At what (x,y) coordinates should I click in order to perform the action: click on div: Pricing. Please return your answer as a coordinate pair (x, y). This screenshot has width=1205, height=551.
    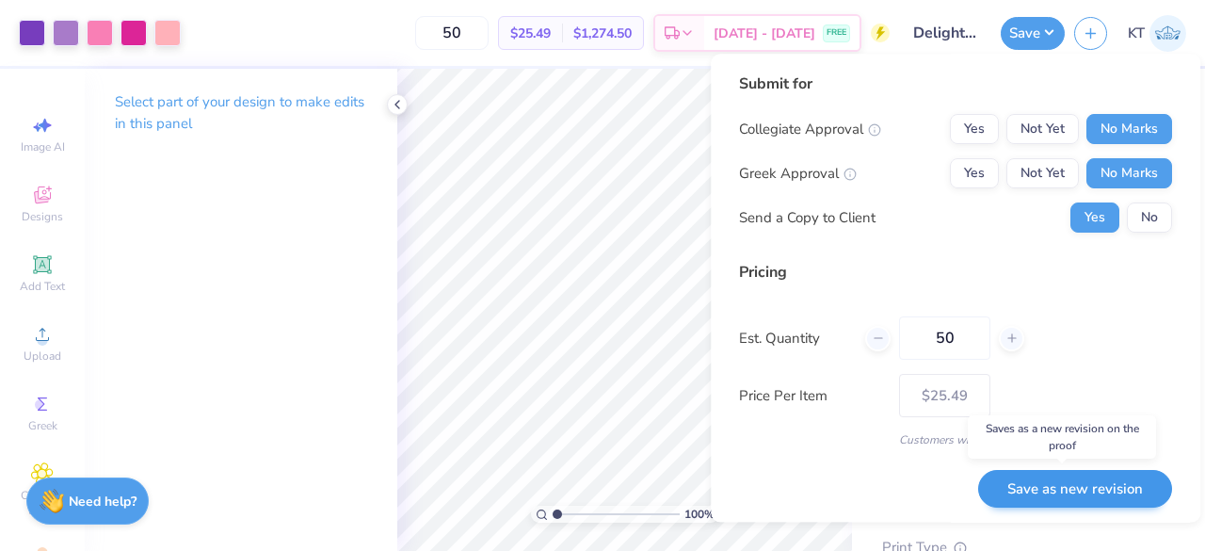
    Looking at the image, I should click on (956, 272).